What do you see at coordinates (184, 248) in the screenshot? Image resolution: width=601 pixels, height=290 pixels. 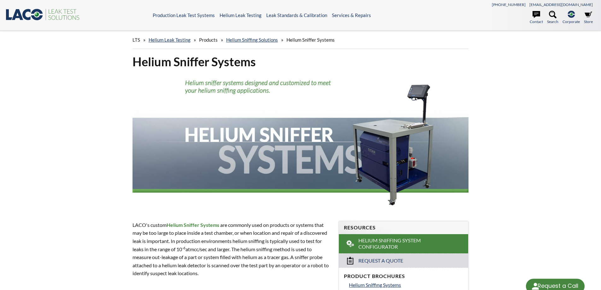 I see `sup: -6` at bounding box center [184, 248].